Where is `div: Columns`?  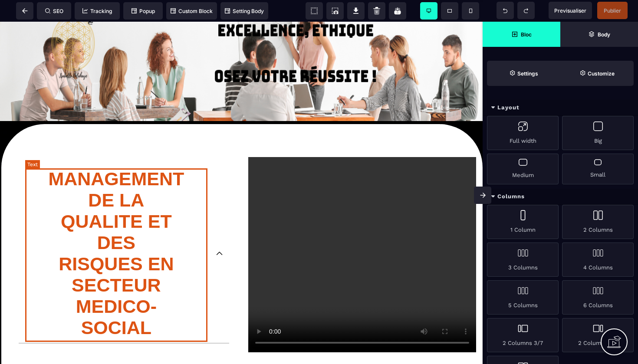 div: Columns is located at coordinates (561, 197).